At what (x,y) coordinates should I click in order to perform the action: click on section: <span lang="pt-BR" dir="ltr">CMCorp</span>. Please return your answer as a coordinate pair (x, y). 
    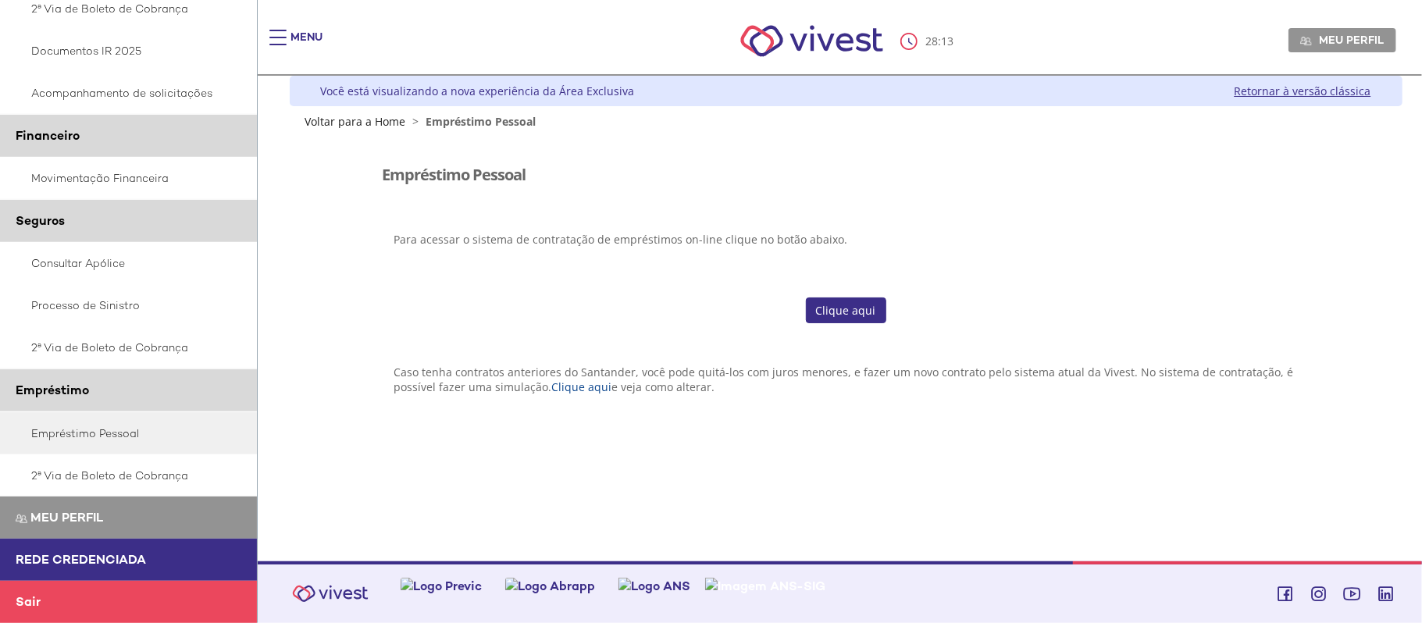
    Looking at the image, I should click on (845, 311).